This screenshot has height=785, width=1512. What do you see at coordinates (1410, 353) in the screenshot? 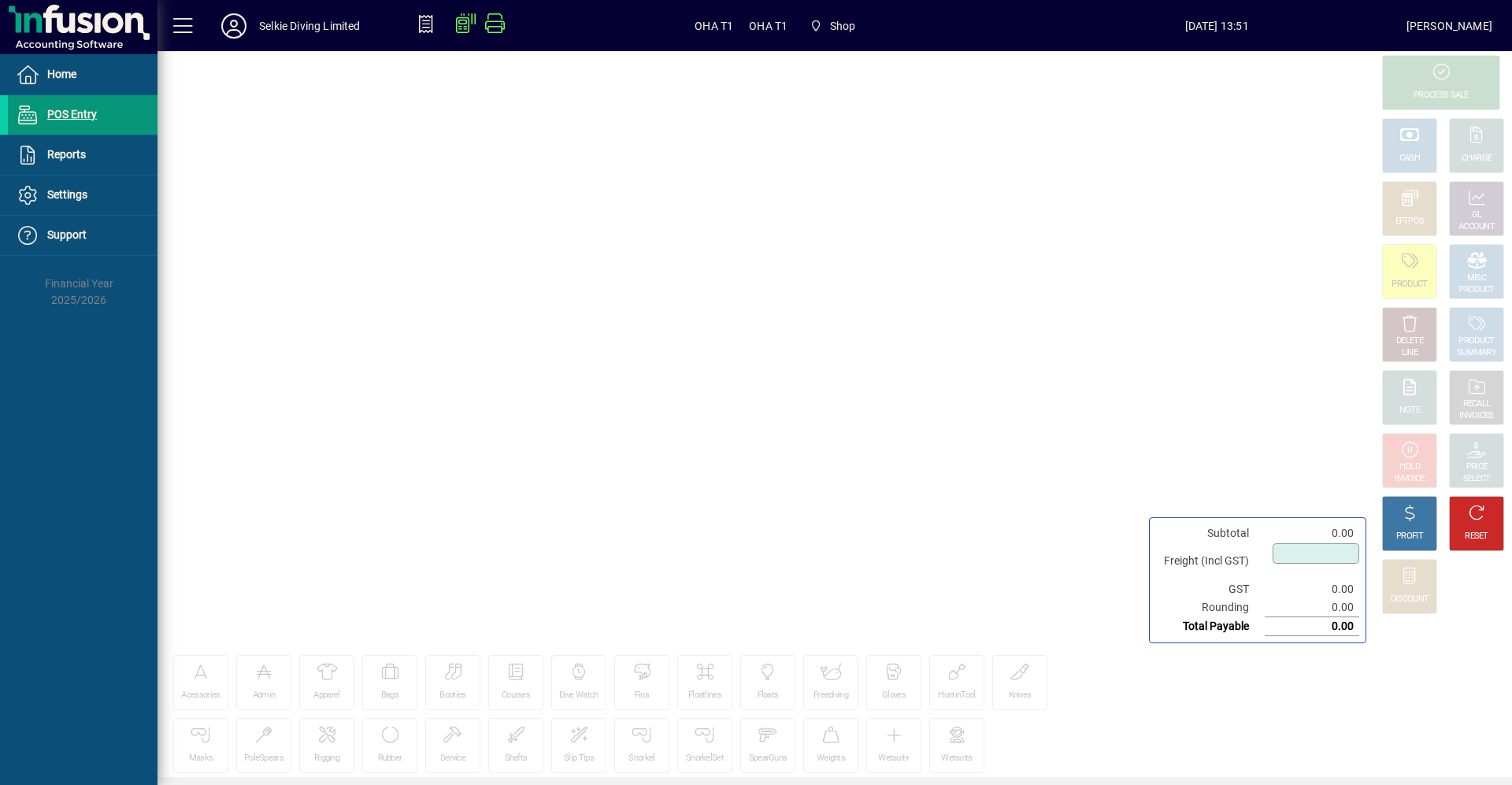
I see `div: LINE` at bounding box center [1410, 353].